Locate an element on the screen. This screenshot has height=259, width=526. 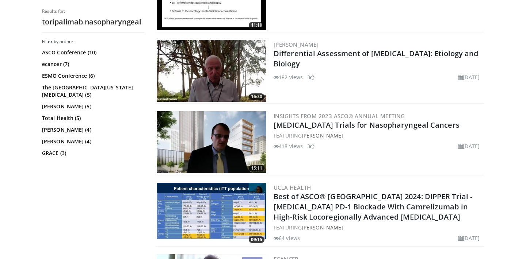
a: 09:15 is located at coordinates (211, 214).